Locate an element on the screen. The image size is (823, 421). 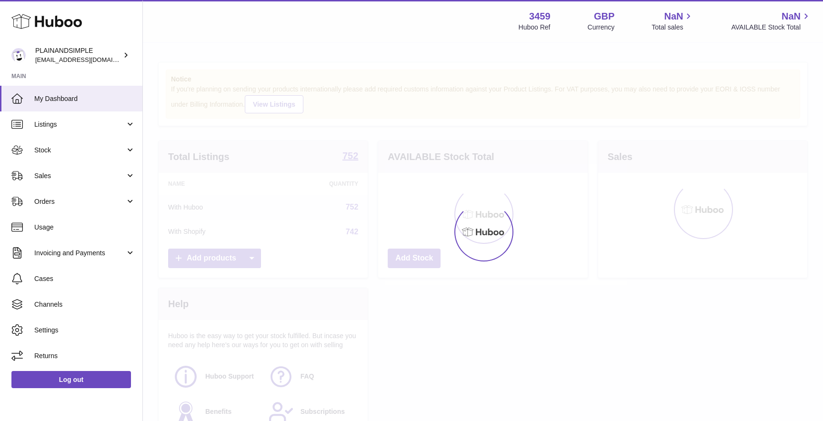
span: Total sales is located at coordinates (672, 27).